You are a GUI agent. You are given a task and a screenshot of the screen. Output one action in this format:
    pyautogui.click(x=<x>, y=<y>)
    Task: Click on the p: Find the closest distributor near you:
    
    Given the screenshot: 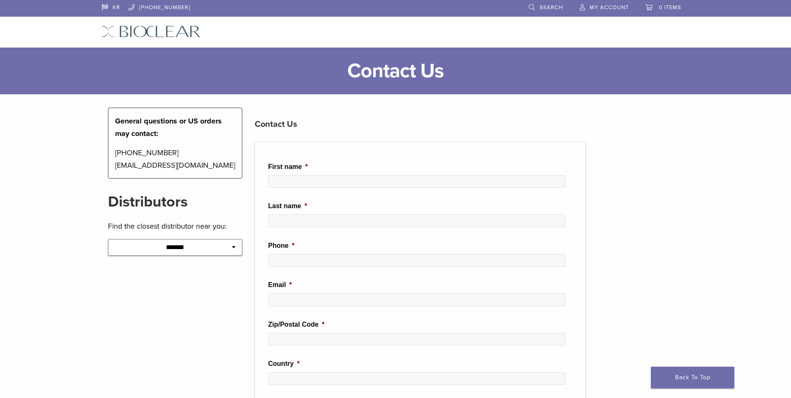 What is the action you would take?
    pyautogui.click(x=175, y=226)
    